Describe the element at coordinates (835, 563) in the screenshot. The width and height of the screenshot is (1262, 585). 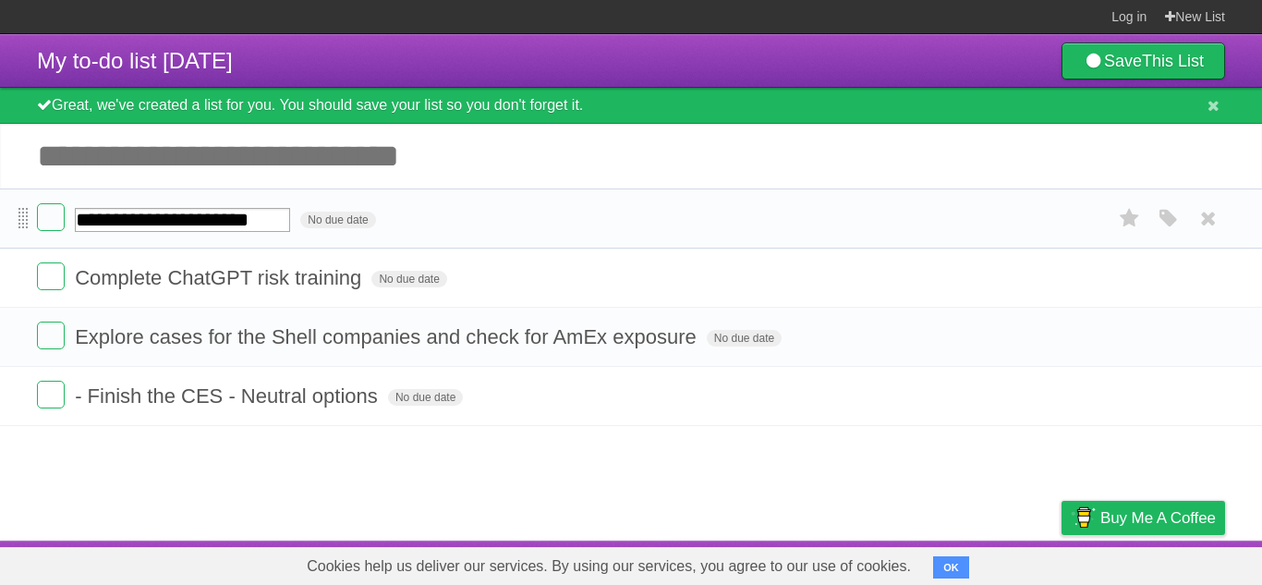
I see `a: About` at that location.